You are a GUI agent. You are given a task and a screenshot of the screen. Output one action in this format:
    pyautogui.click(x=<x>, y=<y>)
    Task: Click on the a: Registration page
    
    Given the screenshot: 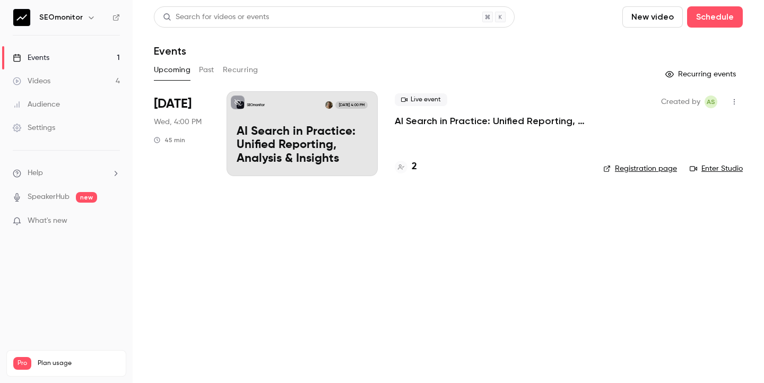 What is the action you would take?
    pyautogui.click(x=640, y=169)
    